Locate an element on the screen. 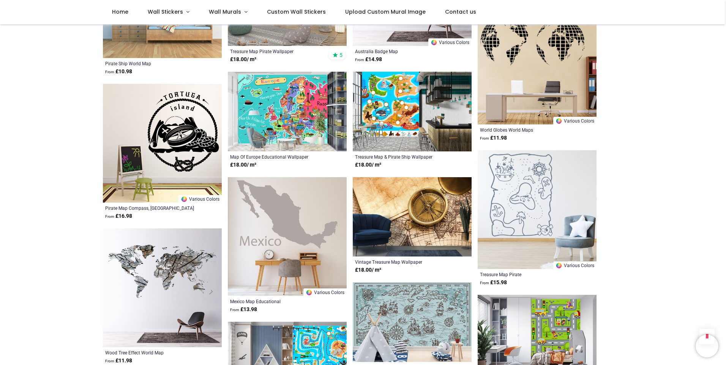 Image resolution: width=726 pixels, height=365 pixels. strong: £ 16.98 is located at coordinates (118, 216).